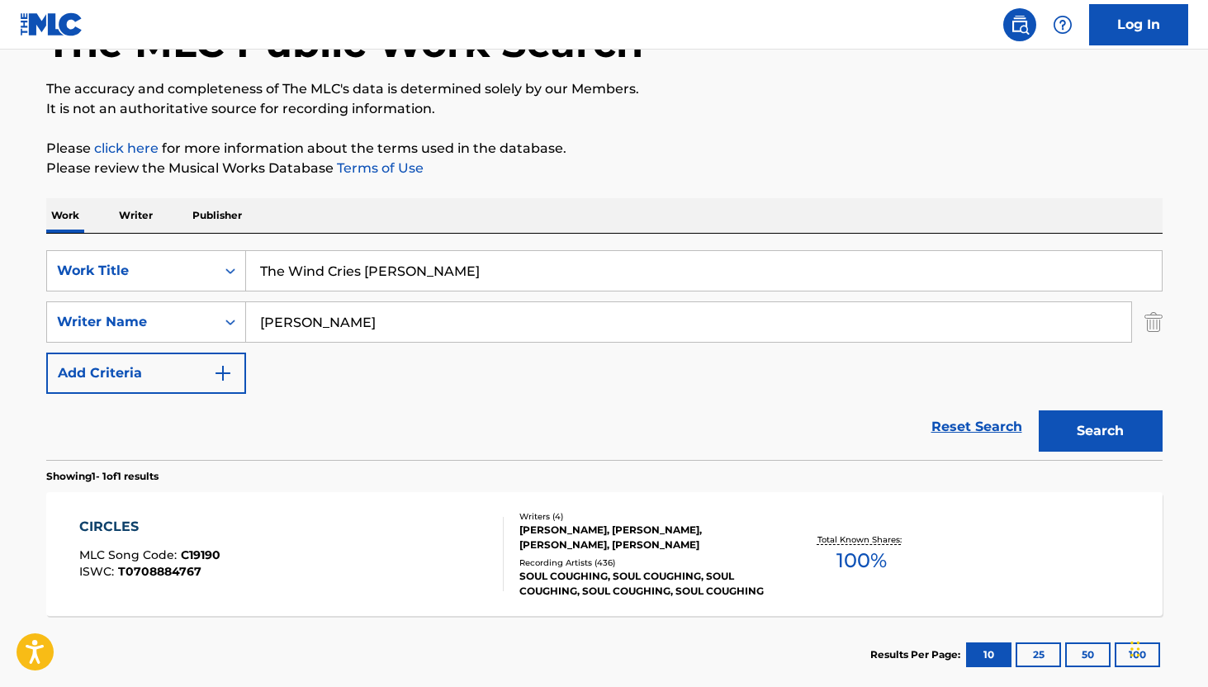  I want to click on button: 25, so click(1038, 655).